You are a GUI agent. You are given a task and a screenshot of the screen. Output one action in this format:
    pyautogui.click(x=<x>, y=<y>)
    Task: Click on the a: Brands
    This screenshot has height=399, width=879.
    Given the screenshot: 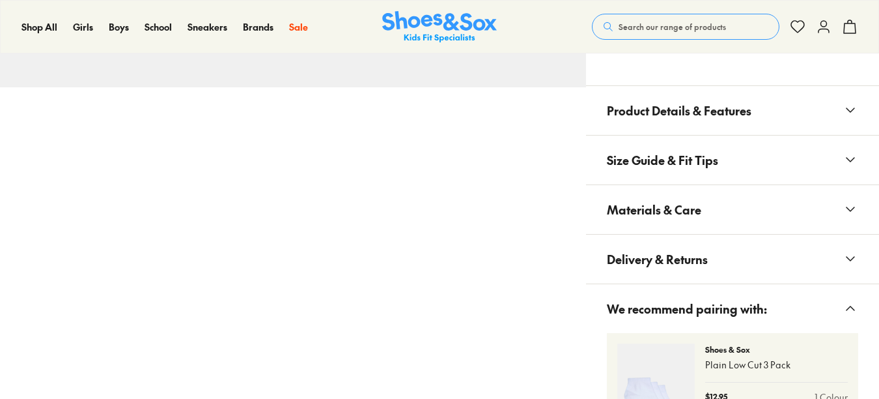 What is the action you would take?
    pyautogui.click(x=258, y=27)
    